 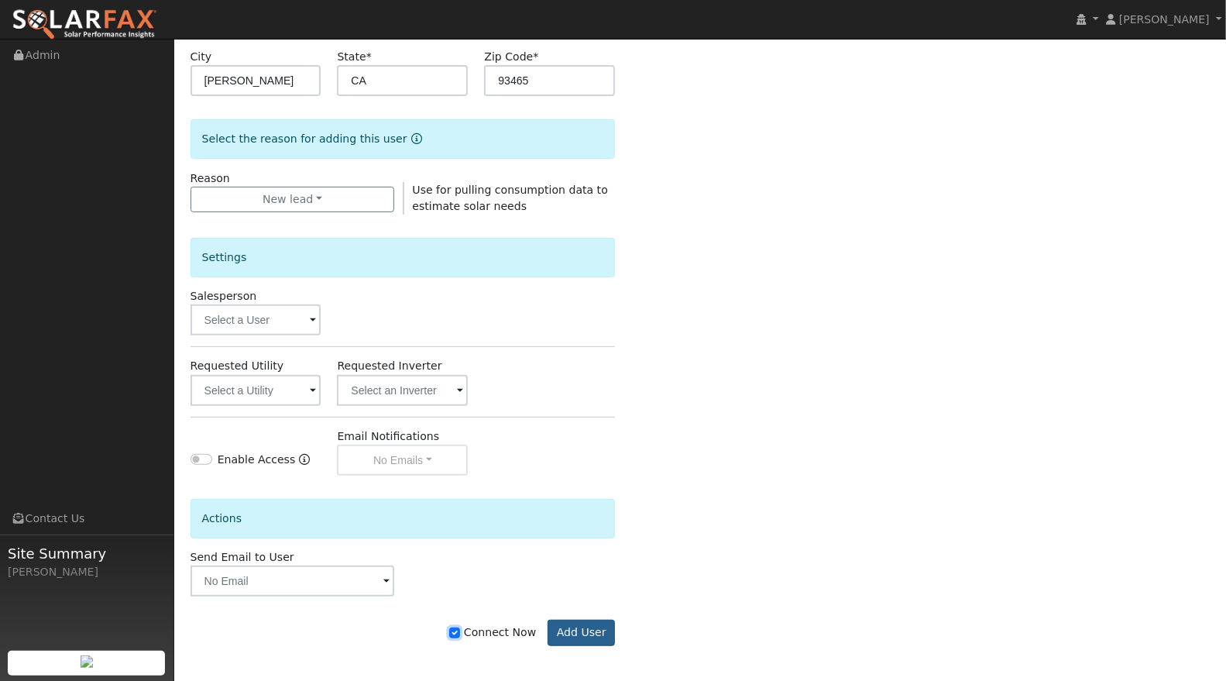 I want to click on button: New lead, so click(x=293, y=200).